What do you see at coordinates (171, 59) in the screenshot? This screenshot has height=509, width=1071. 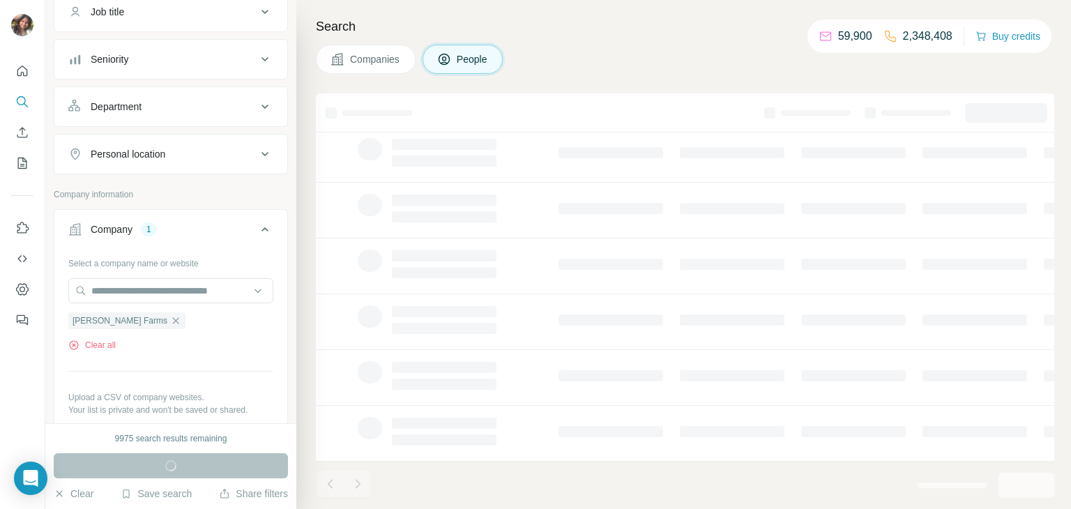 I see `button: Seniority` at bounding box center [171, 59].